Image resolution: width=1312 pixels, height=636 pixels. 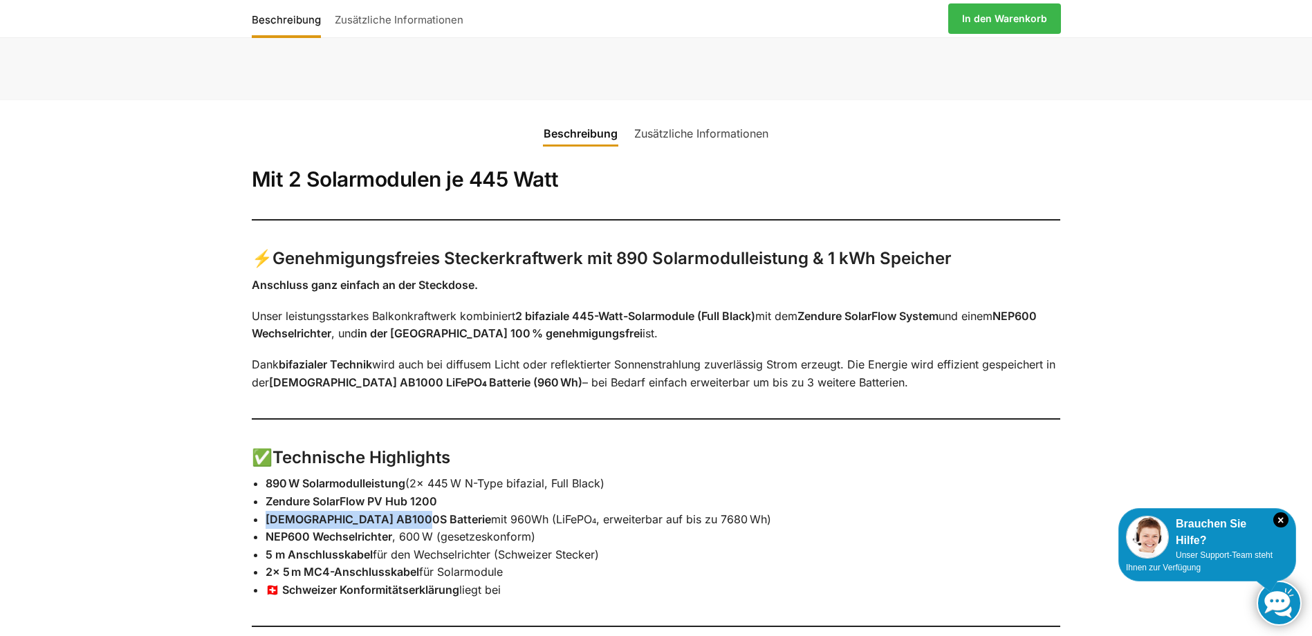 I want to click on strong: Anschluss ganz einfach an der Steckdose., so click(x=365, y=285).